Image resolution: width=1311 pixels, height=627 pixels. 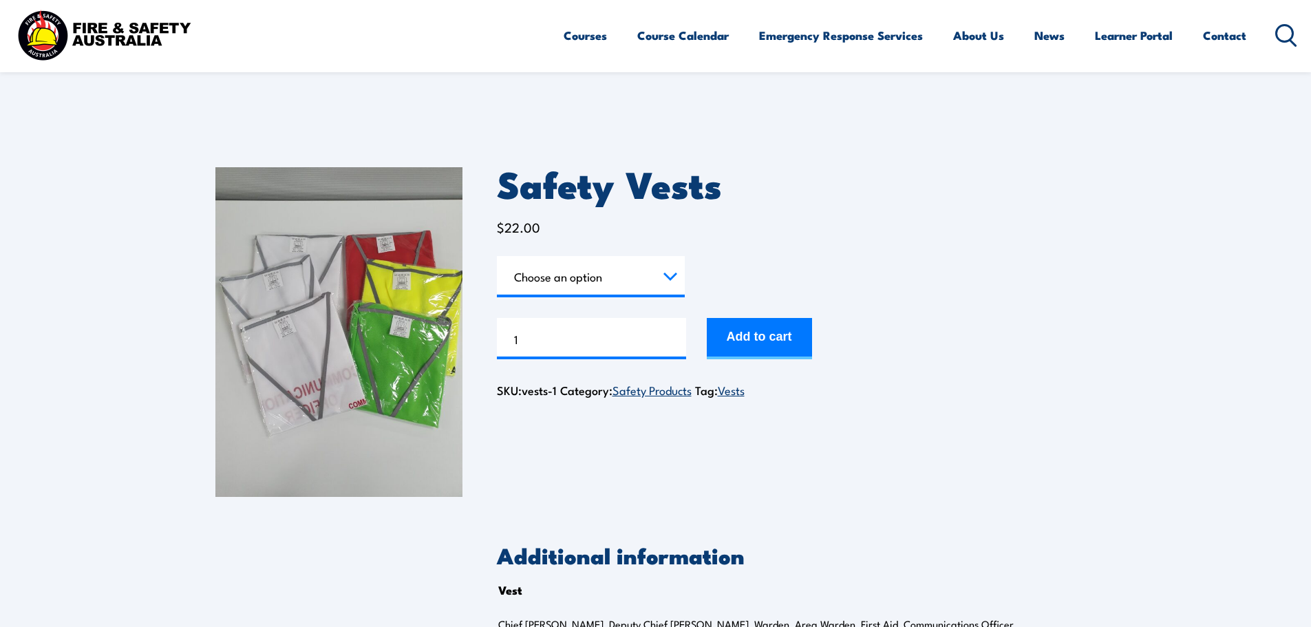 I want to click on h2: Additional information, so click(x=796, y=555).